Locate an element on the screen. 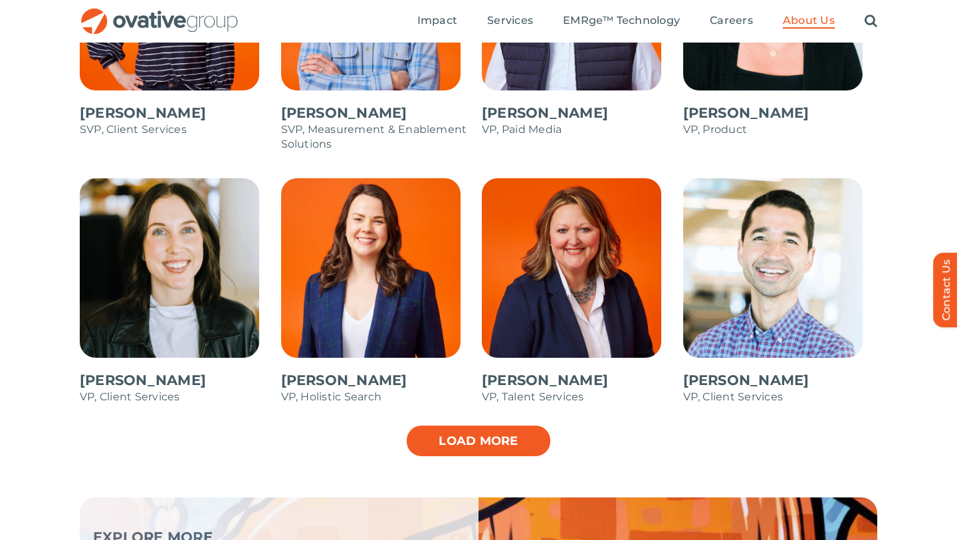  span: Impact is located at coordinates (437, 21).